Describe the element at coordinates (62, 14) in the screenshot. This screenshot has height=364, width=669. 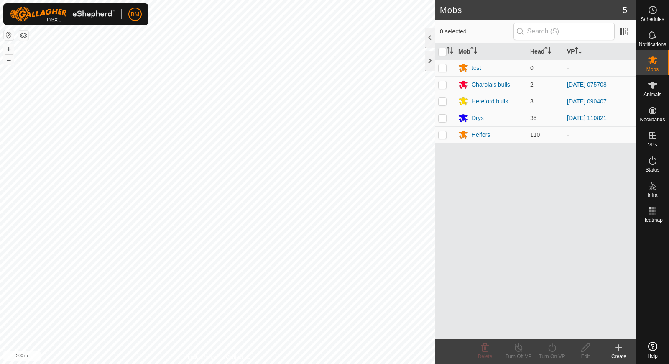
I see `img: Gallagher Logo` at that location.